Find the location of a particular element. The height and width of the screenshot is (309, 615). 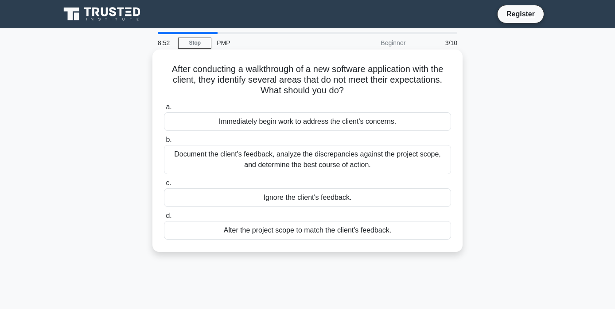

a: Register is located at coordinates (520, 14).